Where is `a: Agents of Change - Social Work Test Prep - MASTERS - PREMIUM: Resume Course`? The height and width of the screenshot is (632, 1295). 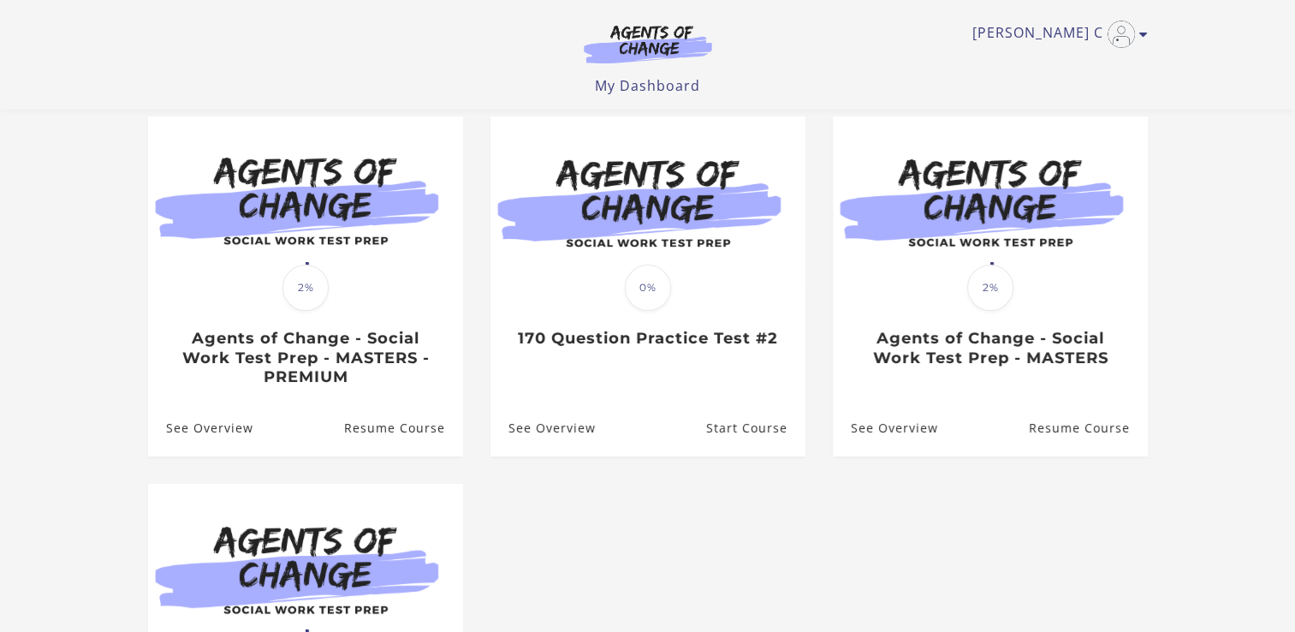
a: Agents of Change - Social Work Test Prep - MASTERS - PREMIUM: Resume Course is located at coordinates (402, 428).